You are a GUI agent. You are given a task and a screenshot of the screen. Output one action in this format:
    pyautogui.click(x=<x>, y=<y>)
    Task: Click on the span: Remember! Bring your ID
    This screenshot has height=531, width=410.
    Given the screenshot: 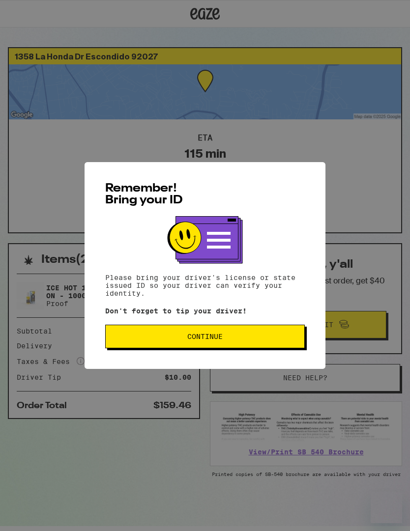 What is the action you would take?
    pyautogui.click(x=144, y=195)
    